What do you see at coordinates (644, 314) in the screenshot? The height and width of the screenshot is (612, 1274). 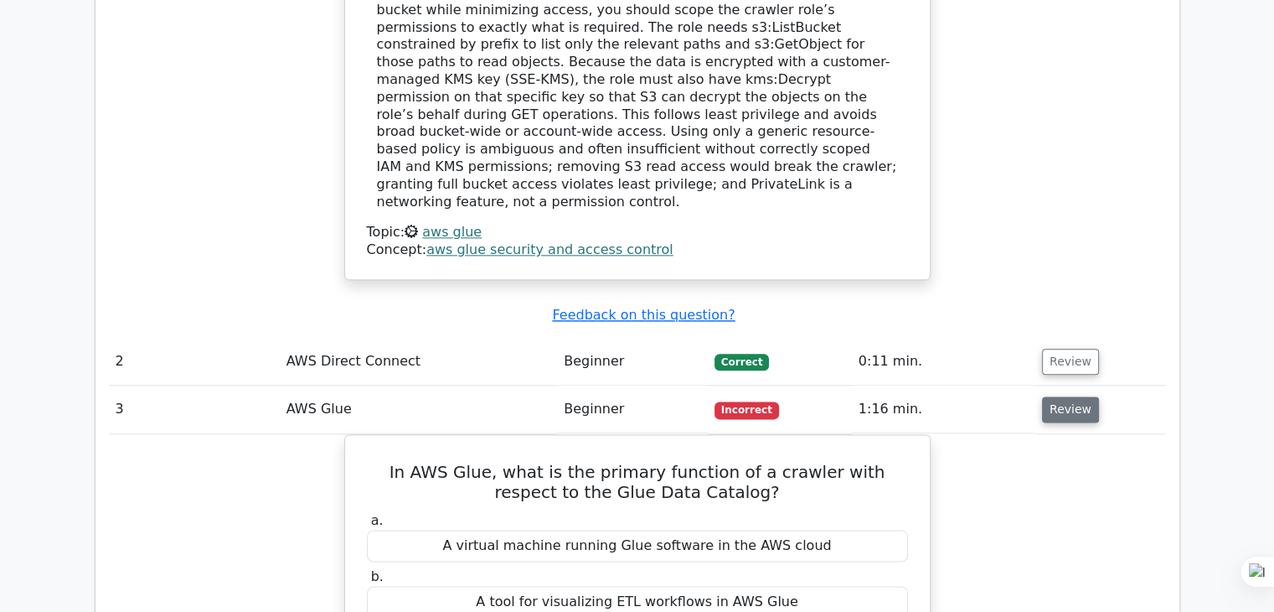 I see `a: Feedback on this question?` at bounding box center [644, 314].